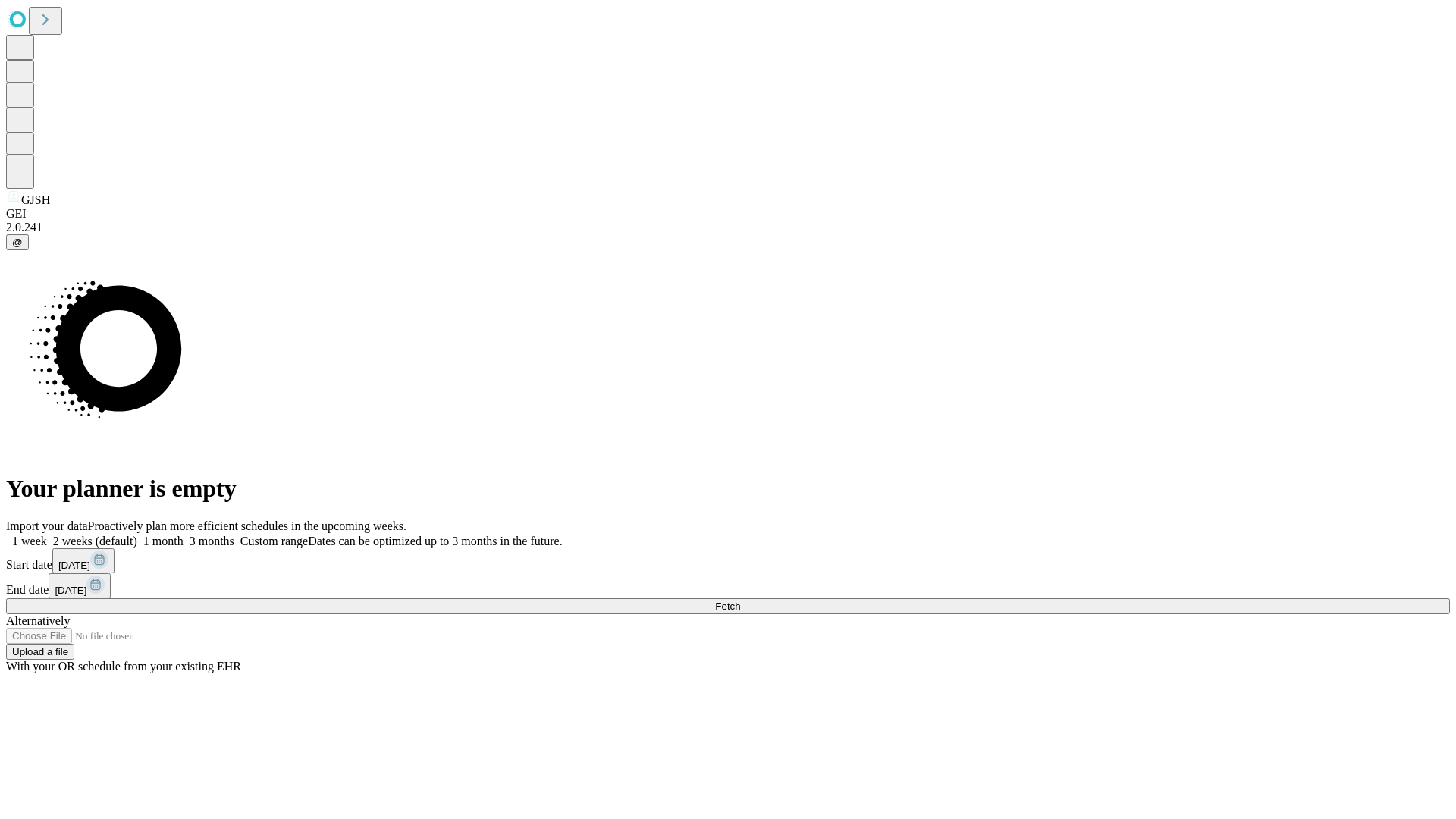 This screenshot has width=1456, height=819. Describe the element at coordinates (728, 585) in the screenshot. I see `div: End date` at that location.